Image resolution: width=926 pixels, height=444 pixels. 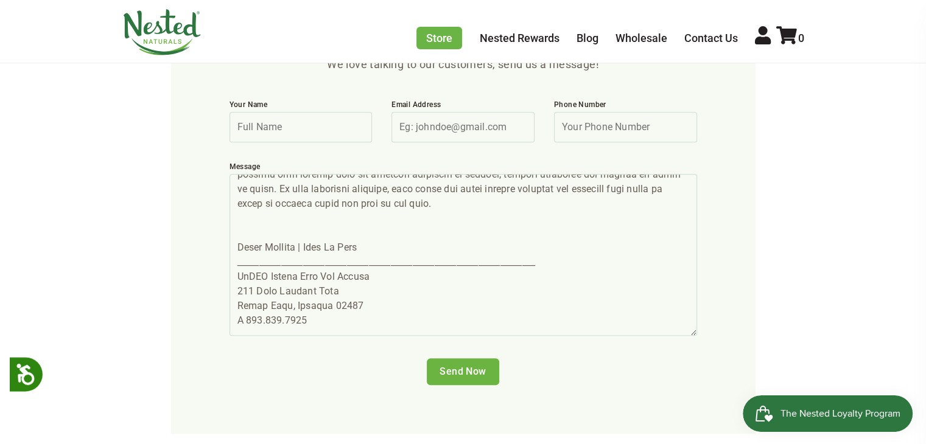 What do you see at coordinates (301, 127) in the screenshot?
I see `input: Full Name` at bounding box center [301, 127].